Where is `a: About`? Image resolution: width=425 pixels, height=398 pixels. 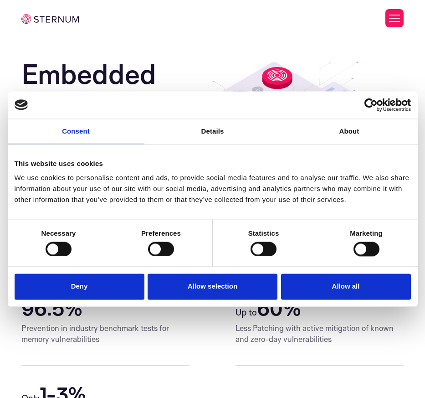
a: About is located at coordinates (349, 131).